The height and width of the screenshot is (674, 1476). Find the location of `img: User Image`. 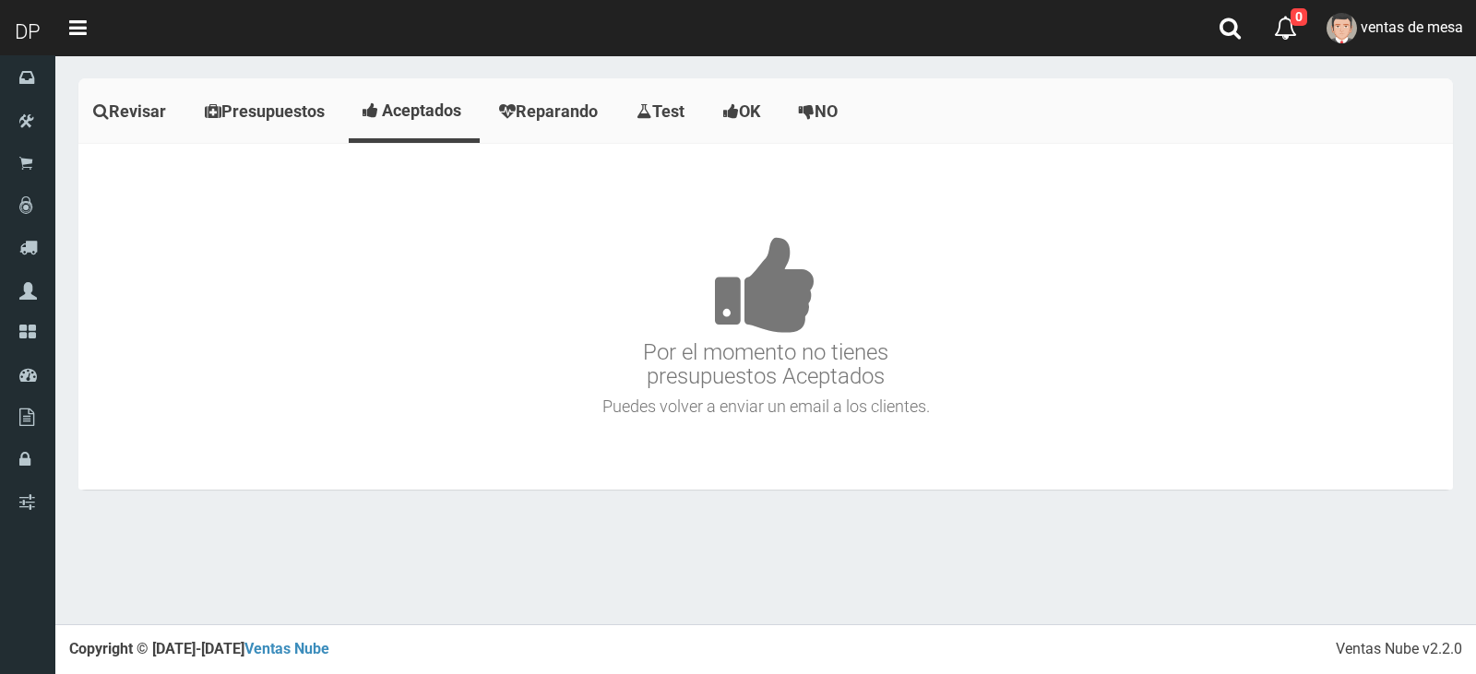

img: User Image is located at coordinates (1341, 28).